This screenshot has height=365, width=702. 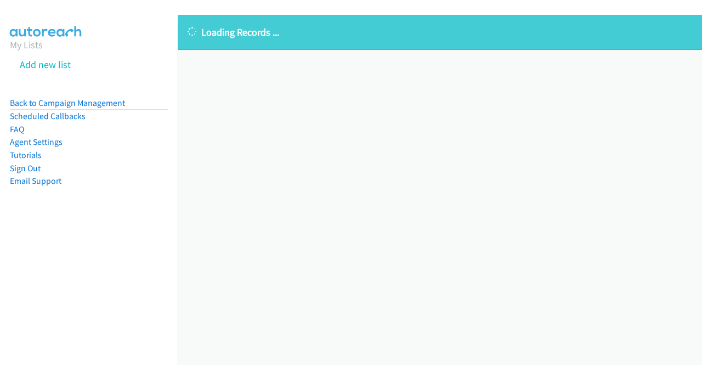 What do you see at coordinates (67, 103) in the screenshot?
I see `a: Back to Campaign Management` at bounding box center [67, 103].